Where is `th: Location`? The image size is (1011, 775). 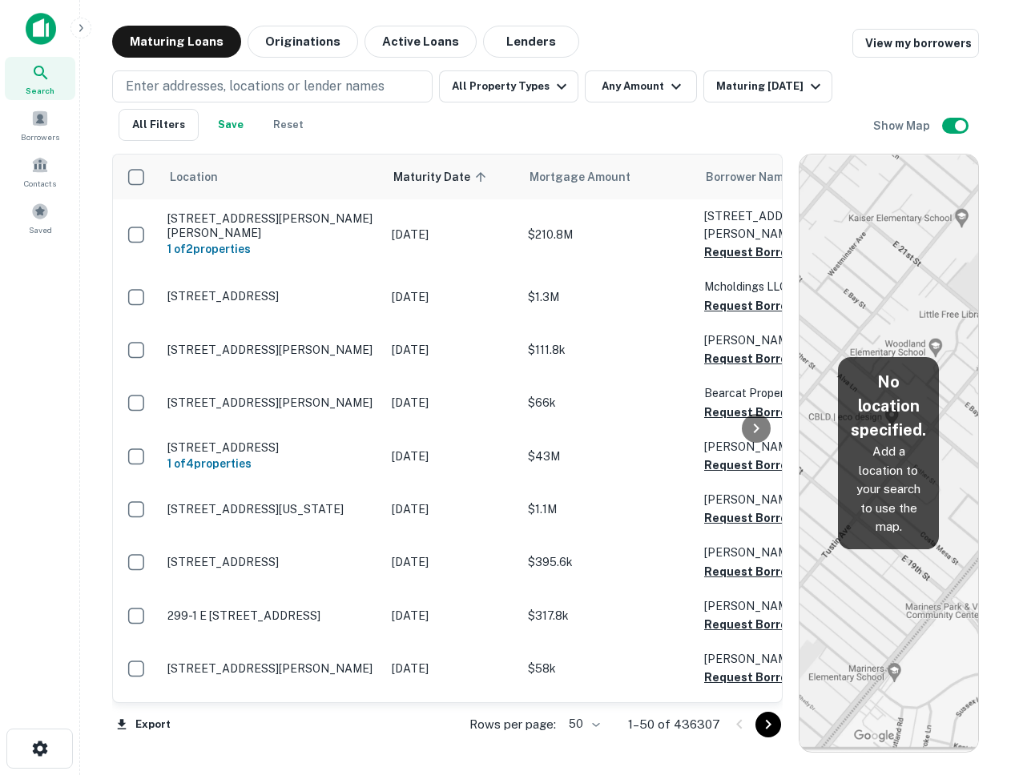 th: Location is located at coordinates (271, 177).